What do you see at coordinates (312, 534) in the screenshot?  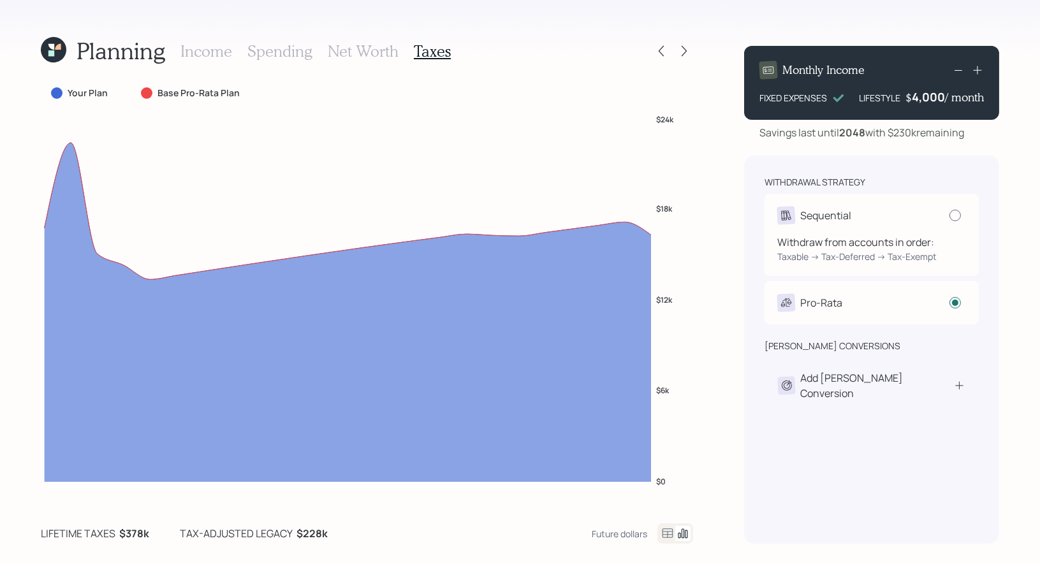 I see `b: $228k` at bounding box center [312, 534].